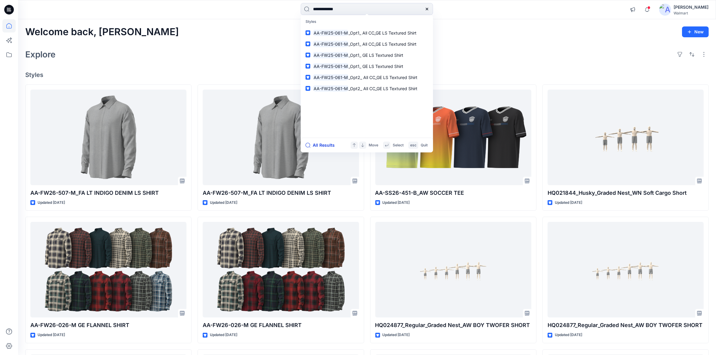 Image resolution: width=716 pixels, height=355 pixels. Describe the element at coordinates (626, 137) in the screenshot. I see `a: HQ021844_Husky_Graded Nest_WN Soft Cargo Short` at that location.